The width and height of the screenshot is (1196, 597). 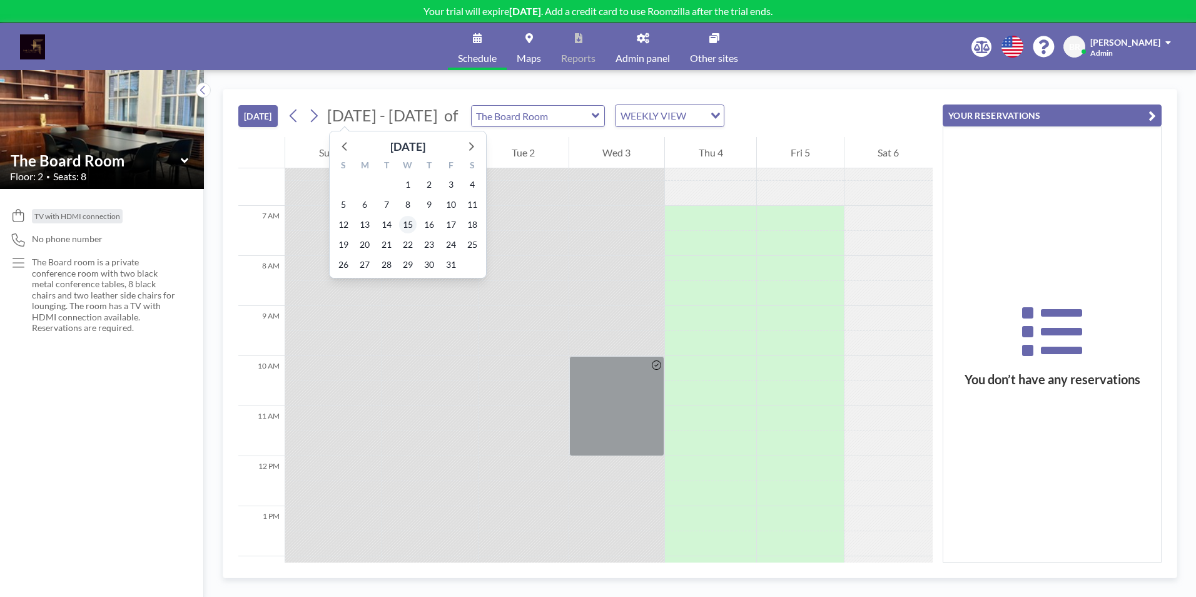 I want to click on span: TV with HDMI connection, so click(x=77, y=216).